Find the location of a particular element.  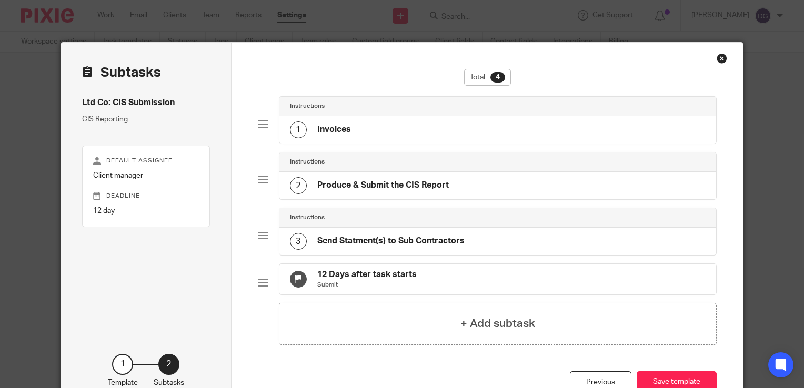

p: Deadline is located at coordinates (146, 196).